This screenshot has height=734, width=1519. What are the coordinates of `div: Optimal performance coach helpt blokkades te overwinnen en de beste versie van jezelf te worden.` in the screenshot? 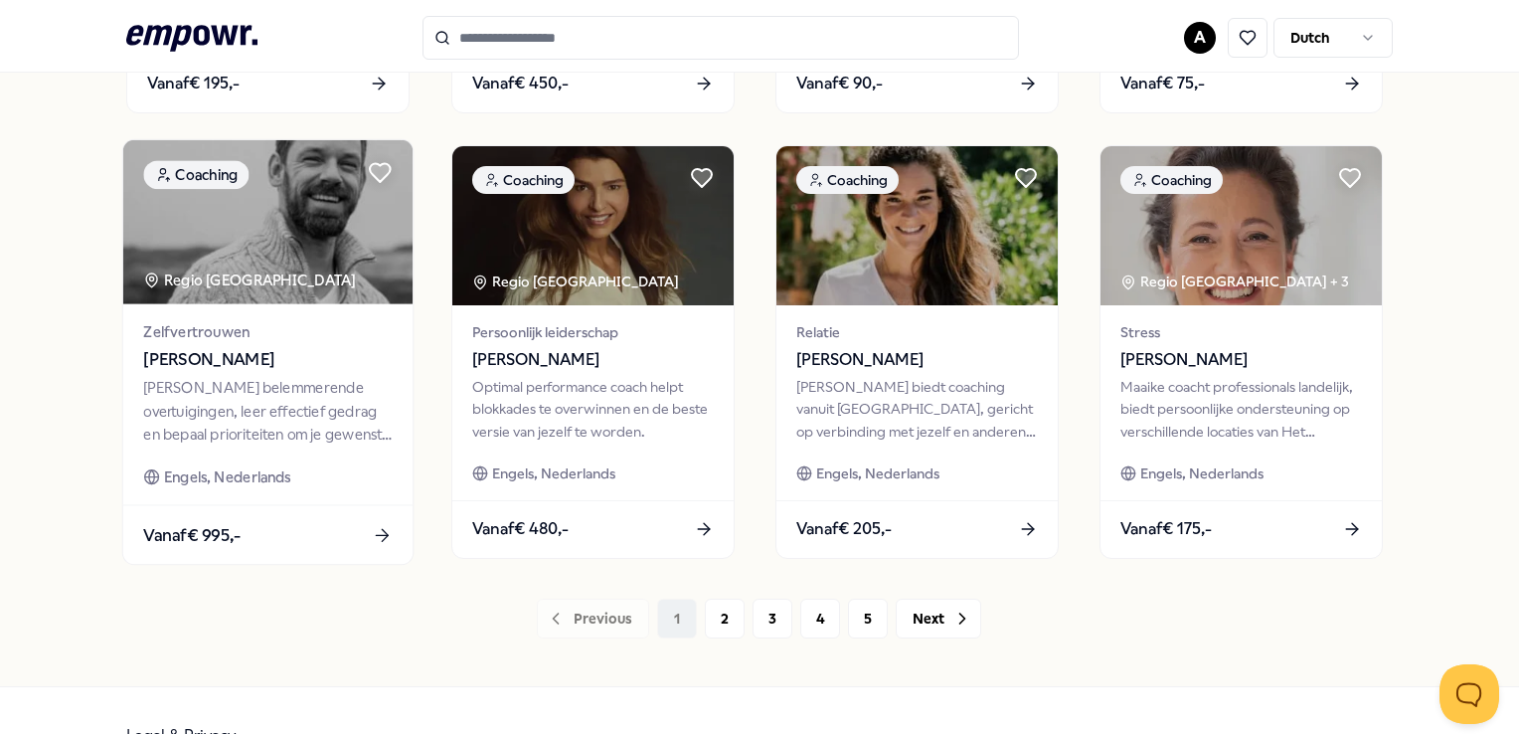 It's located at (593, 409).